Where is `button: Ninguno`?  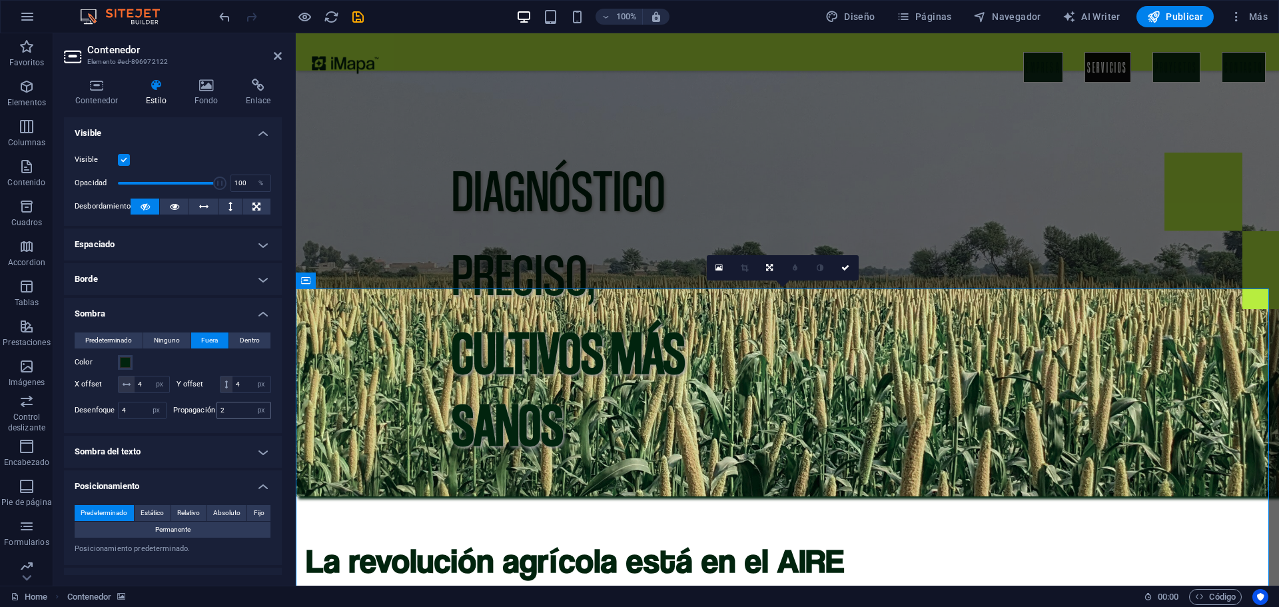
button: Ninguno is located at coordinates (166, 340).